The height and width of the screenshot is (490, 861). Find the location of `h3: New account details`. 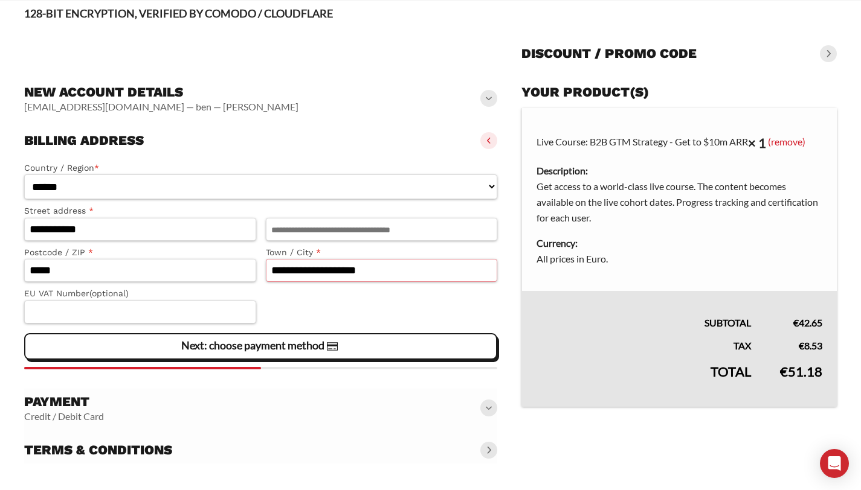

h3: New account details is located at coordinates (161, 92).